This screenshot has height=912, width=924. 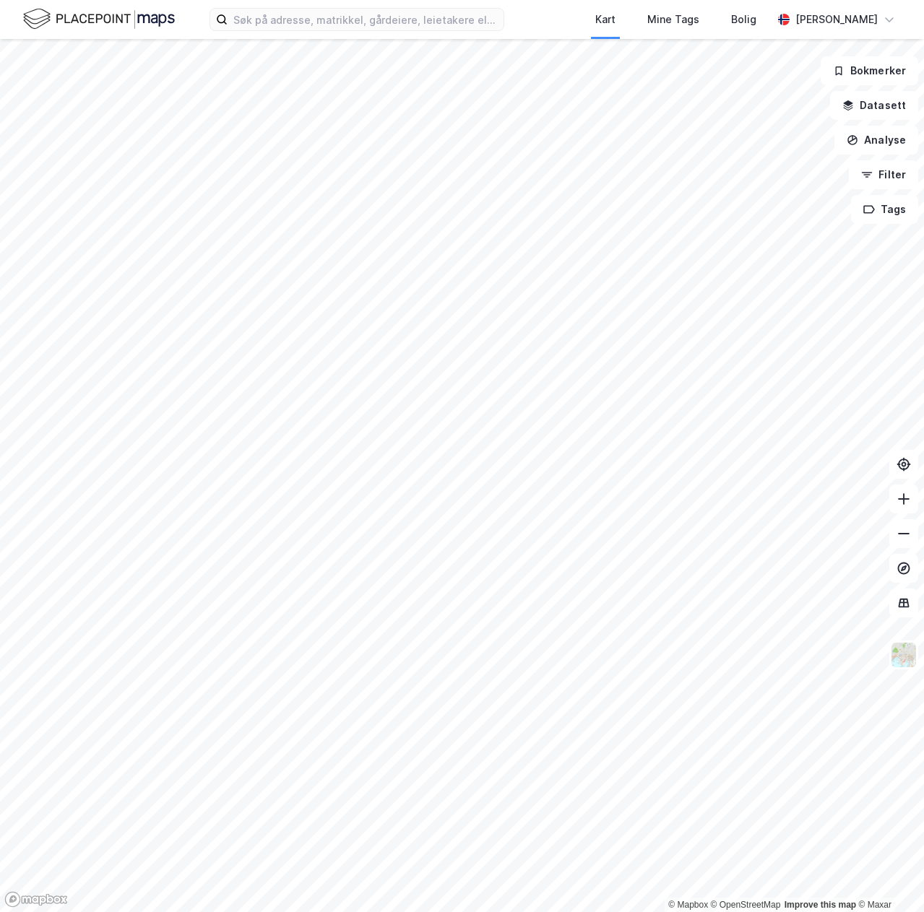 What do you see at coordinates (869, 71) in the screenshot?
I see `button: Bokmerker` at bounding box center [869, 71].